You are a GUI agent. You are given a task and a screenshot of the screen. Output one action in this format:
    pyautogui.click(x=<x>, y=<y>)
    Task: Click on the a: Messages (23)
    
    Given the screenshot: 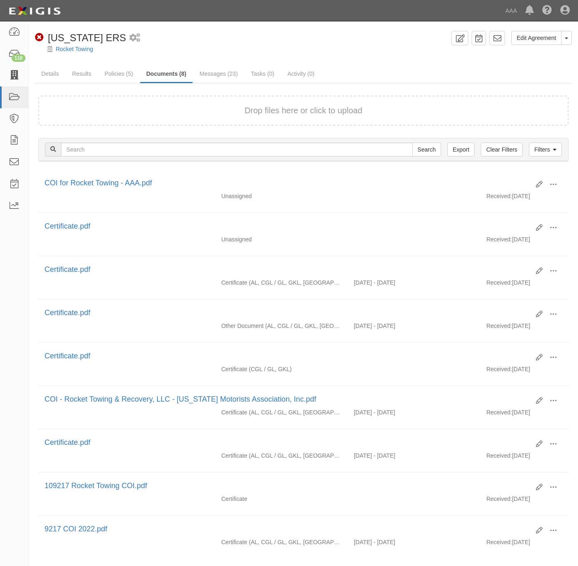 What is the action you would take?
    pyautogui.click(x=218, y=74)
    